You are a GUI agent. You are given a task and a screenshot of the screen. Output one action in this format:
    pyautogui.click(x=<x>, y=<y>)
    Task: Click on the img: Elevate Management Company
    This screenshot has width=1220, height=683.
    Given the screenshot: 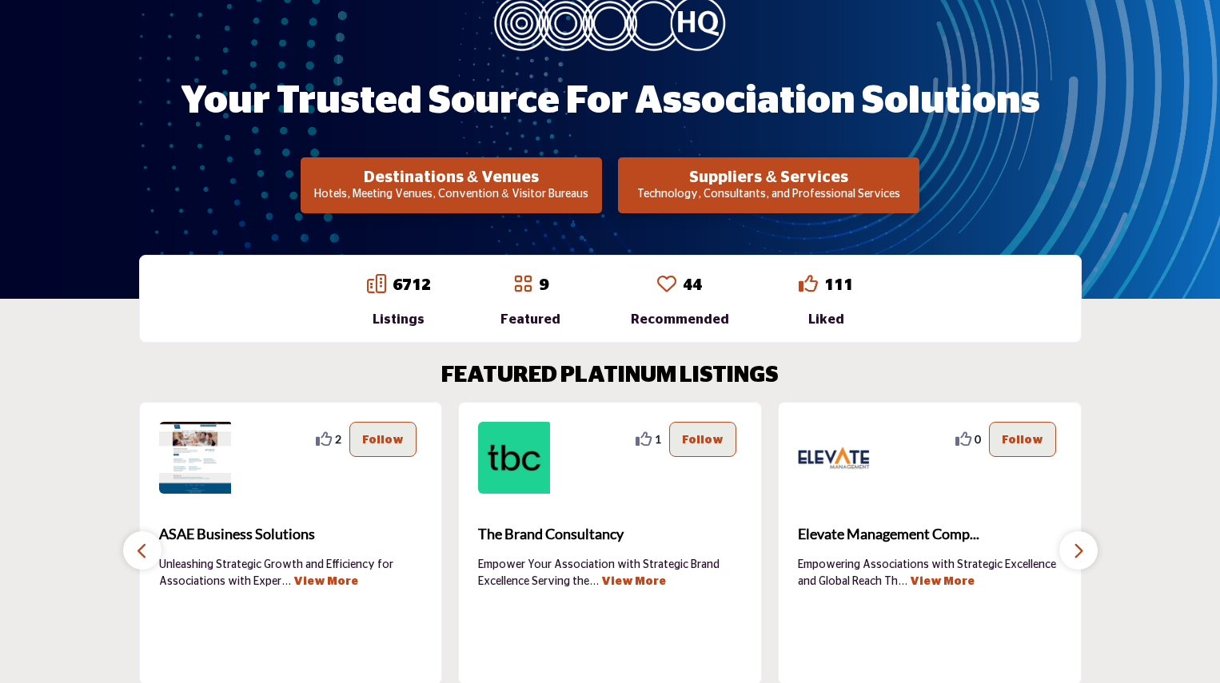 What is the action you would take?
    pyautogui.click(x=834, y=458)
    